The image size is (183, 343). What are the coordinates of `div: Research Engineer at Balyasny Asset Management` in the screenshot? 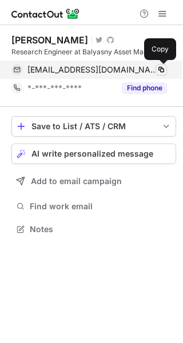 It's located at (94, 52).